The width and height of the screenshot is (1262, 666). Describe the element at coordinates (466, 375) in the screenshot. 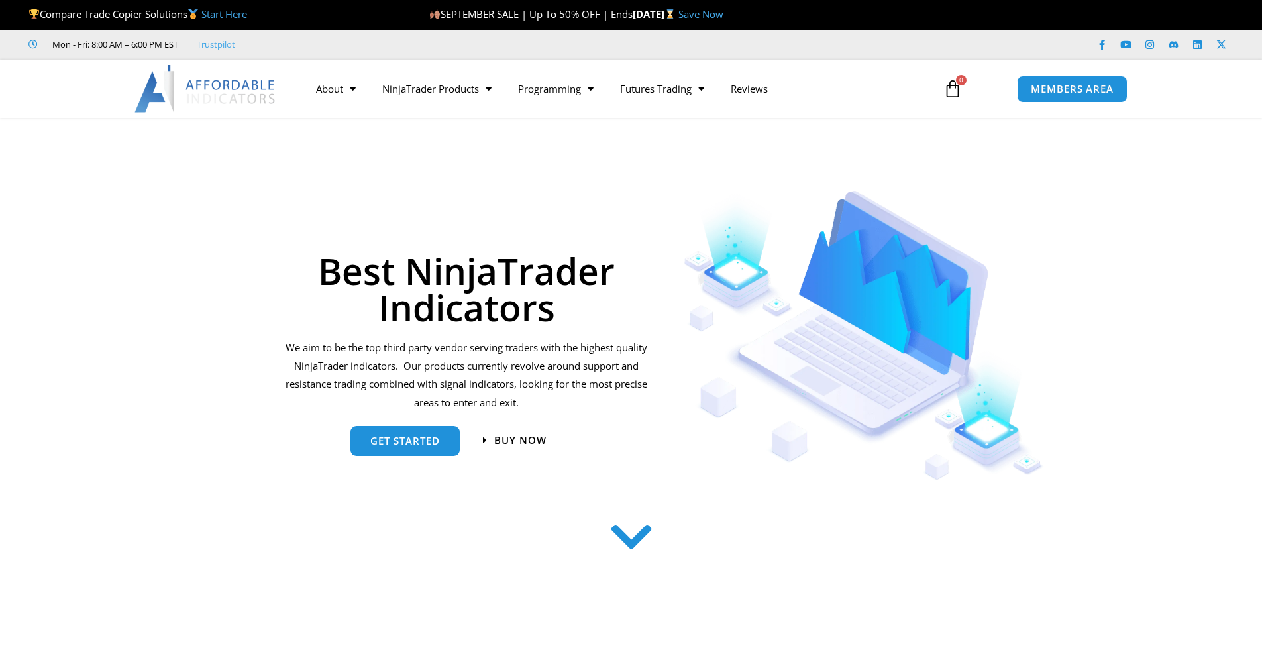

I see `p: We aim to be the top third party vendor serving traders with the highest quality NinjaTrader indi...` at that location.